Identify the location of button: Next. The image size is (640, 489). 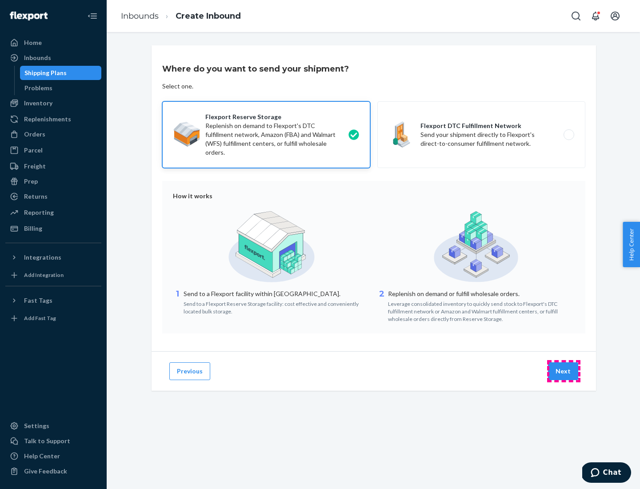
(563, 371).